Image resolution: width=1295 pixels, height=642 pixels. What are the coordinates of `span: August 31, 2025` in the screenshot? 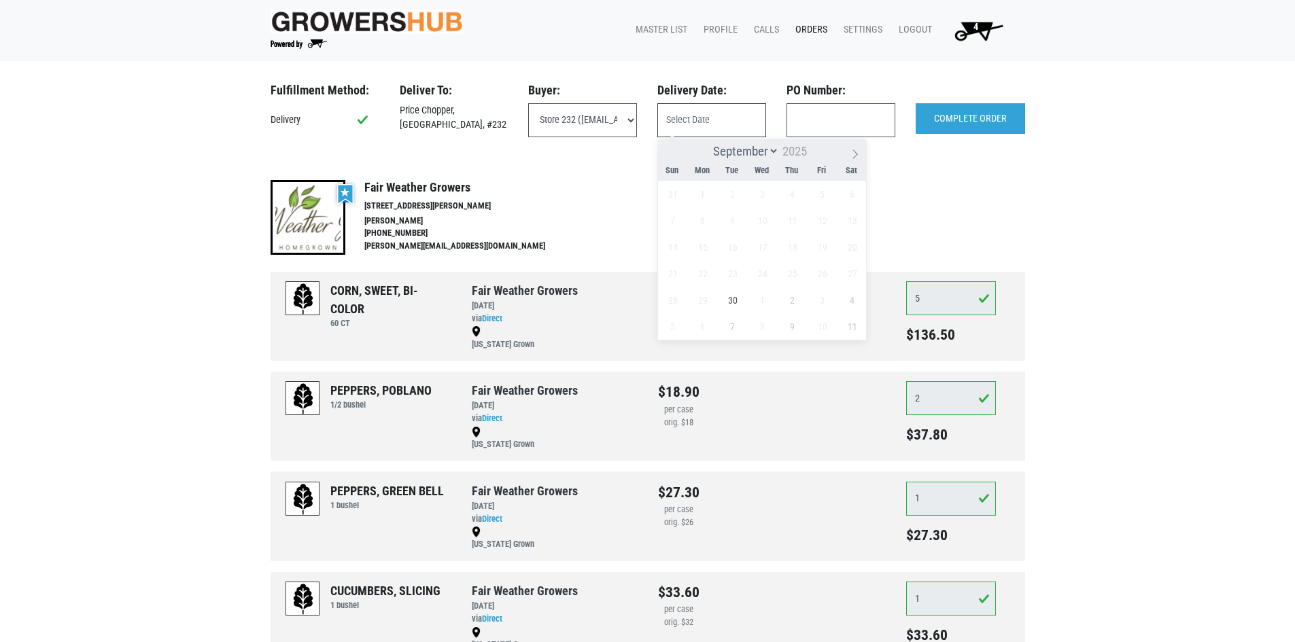 It's located at (672, 194).